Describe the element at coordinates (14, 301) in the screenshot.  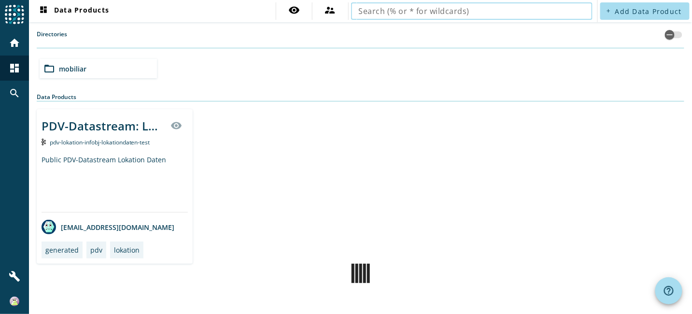
I see `img: 2ae0cdfd962ba920f07e2314a1fe6cc2` at that location.